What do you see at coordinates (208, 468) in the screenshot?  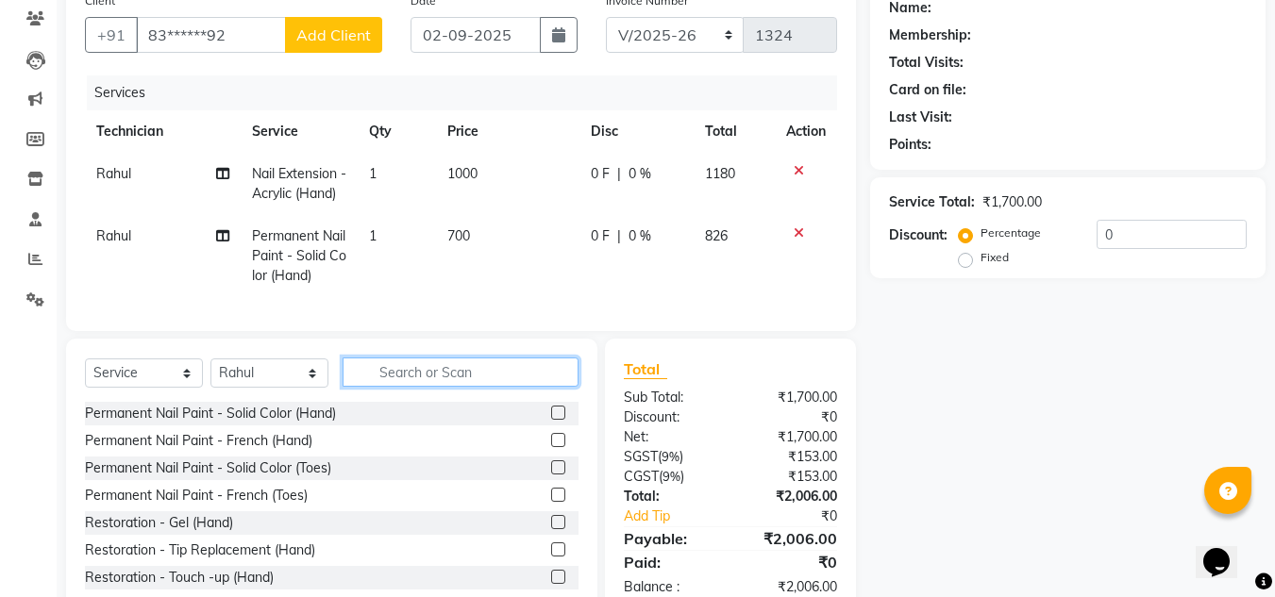 I see `div: Permanent Nail Paint - Solid Color (Toes)` at bounding box center [208, 468].